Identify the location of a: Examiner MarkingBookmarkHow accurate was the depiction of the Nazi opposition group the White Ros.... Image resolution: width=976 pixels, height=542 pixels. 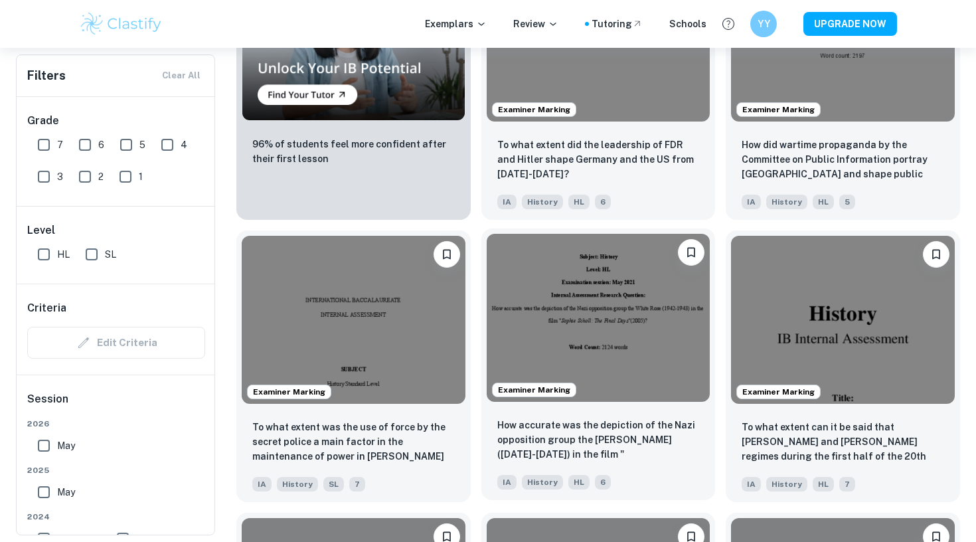
(598, 366).